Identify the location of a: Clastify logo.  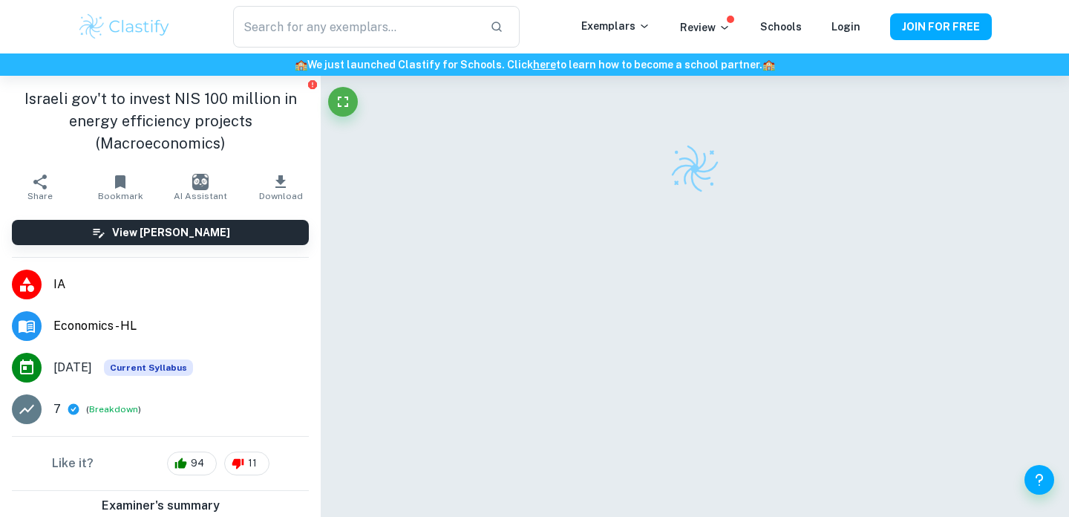
(124, 27).